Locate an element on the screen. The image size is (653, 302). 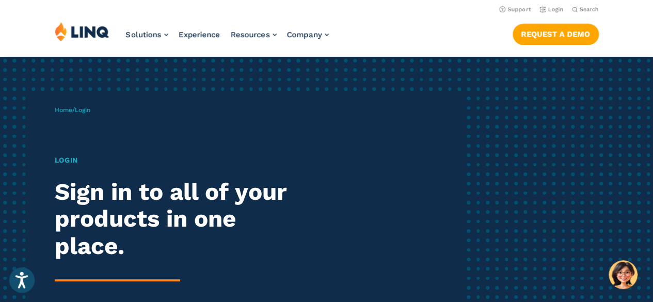
h2: Sign in to all of your products in one place. is located at coordinates (180, 220).